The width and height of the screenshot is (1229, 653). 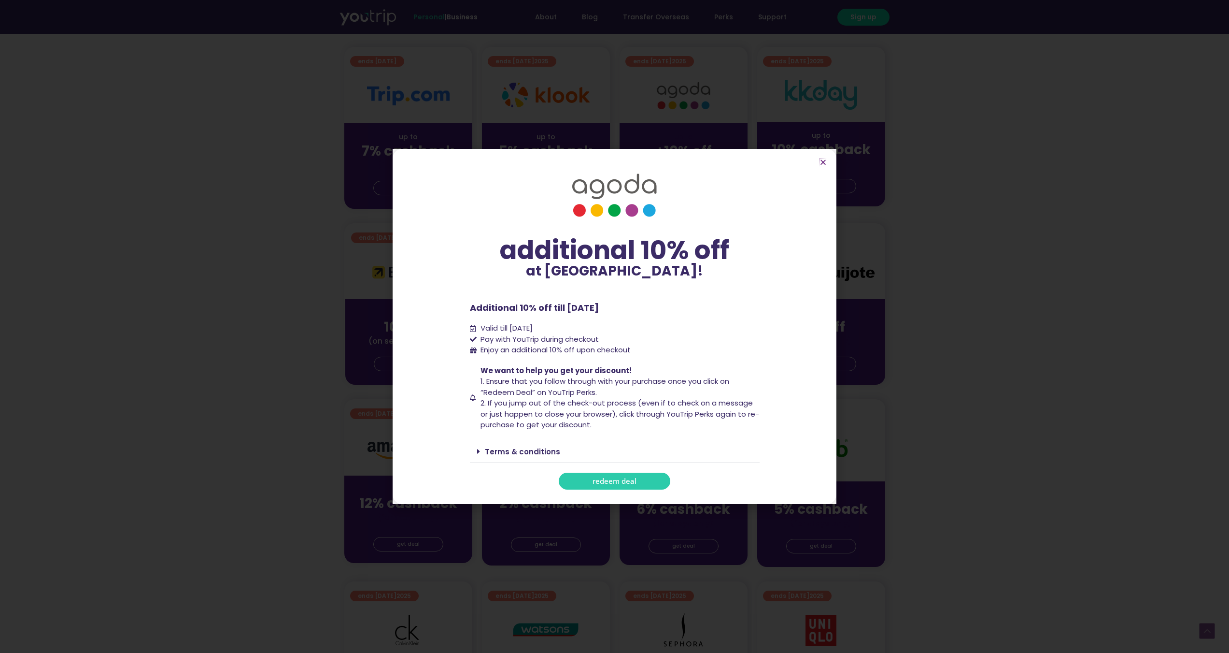 I want to click on span: 2. If you jump out of the check-out process (even if to check on a message or just happen to clos..., so click(x=620, y=413).